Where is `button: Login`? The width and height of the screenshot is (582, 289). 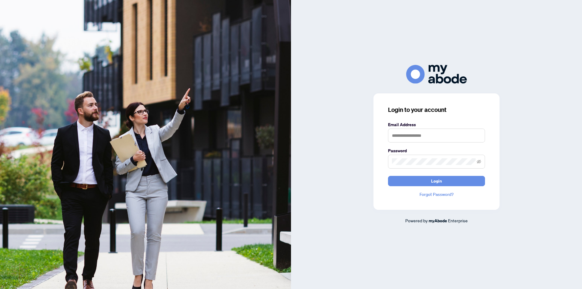
button: Login is located at coordinates (437, 181).